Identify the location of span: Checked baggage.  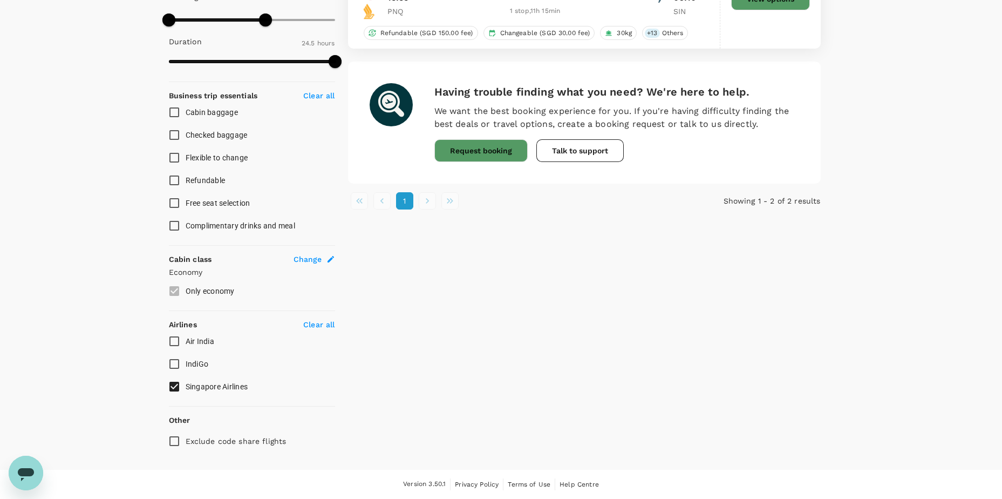
(216, 135).